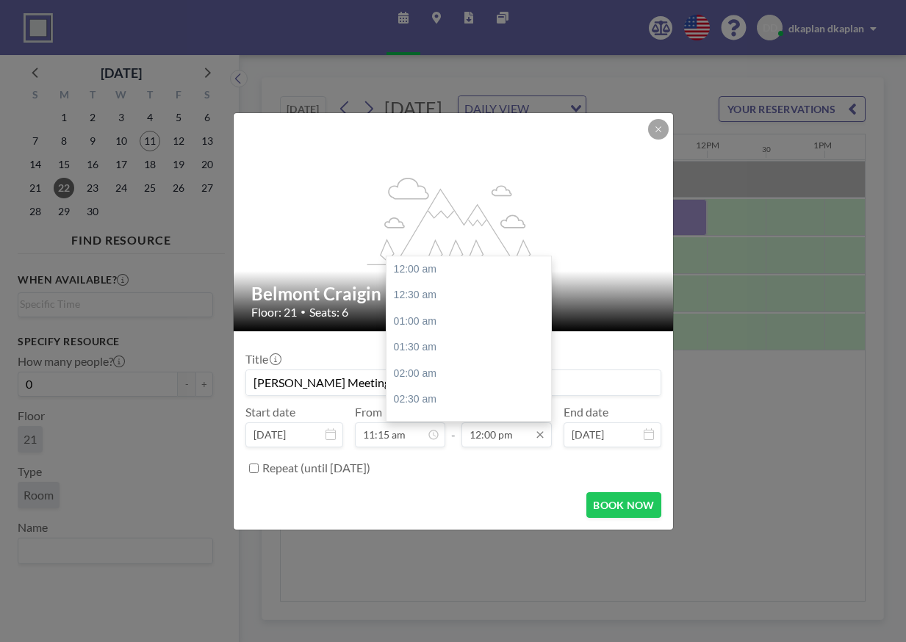 This screenshot has height=642, width=906. What do you see at coordinates (454, 294) in the screenshot?
I see `h2: Belmont Craigin` at bounding box center [454, 294].